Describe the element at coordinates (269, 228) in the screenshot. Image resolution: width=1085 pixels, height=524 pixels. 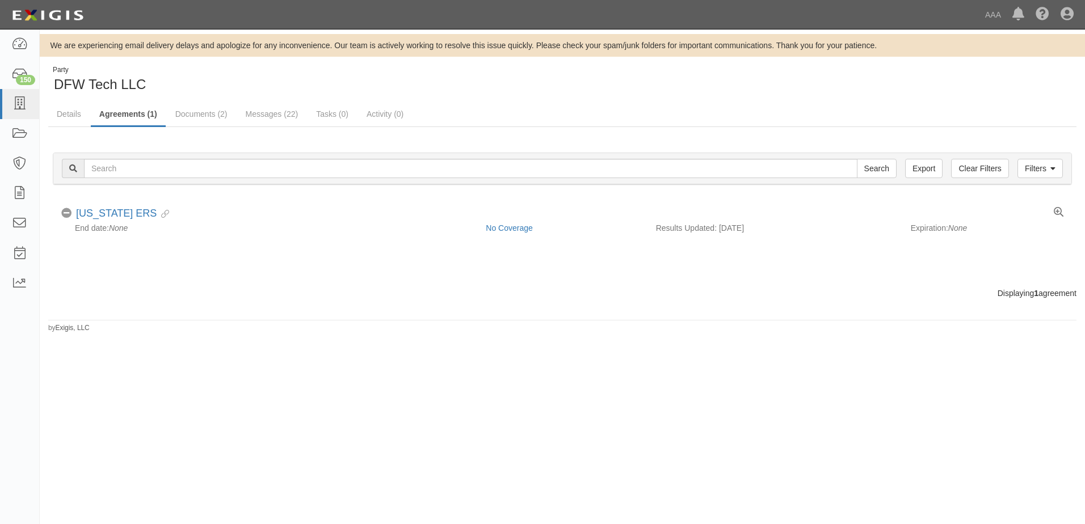
I see `div: End date:` at that location.